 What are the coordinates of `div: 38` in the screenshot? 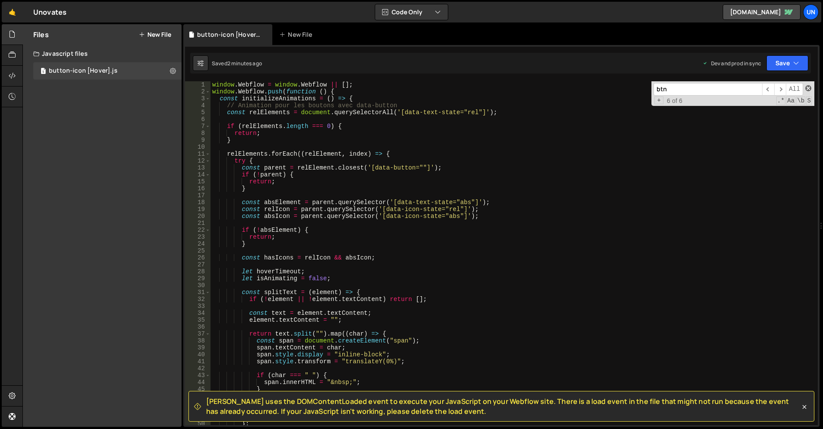 It's located at (198, 341).